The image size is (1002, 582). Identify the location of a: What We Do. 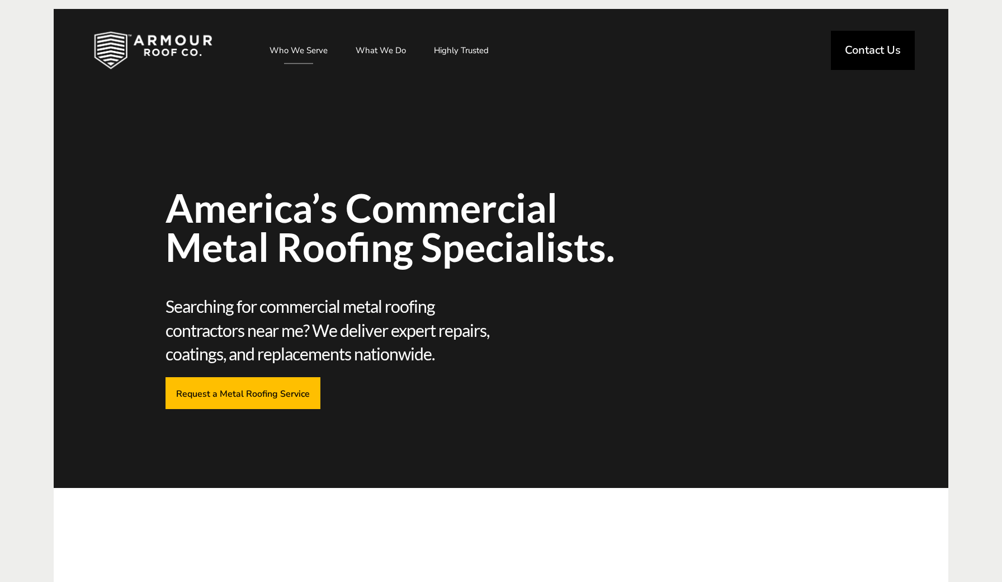
(381, 50).